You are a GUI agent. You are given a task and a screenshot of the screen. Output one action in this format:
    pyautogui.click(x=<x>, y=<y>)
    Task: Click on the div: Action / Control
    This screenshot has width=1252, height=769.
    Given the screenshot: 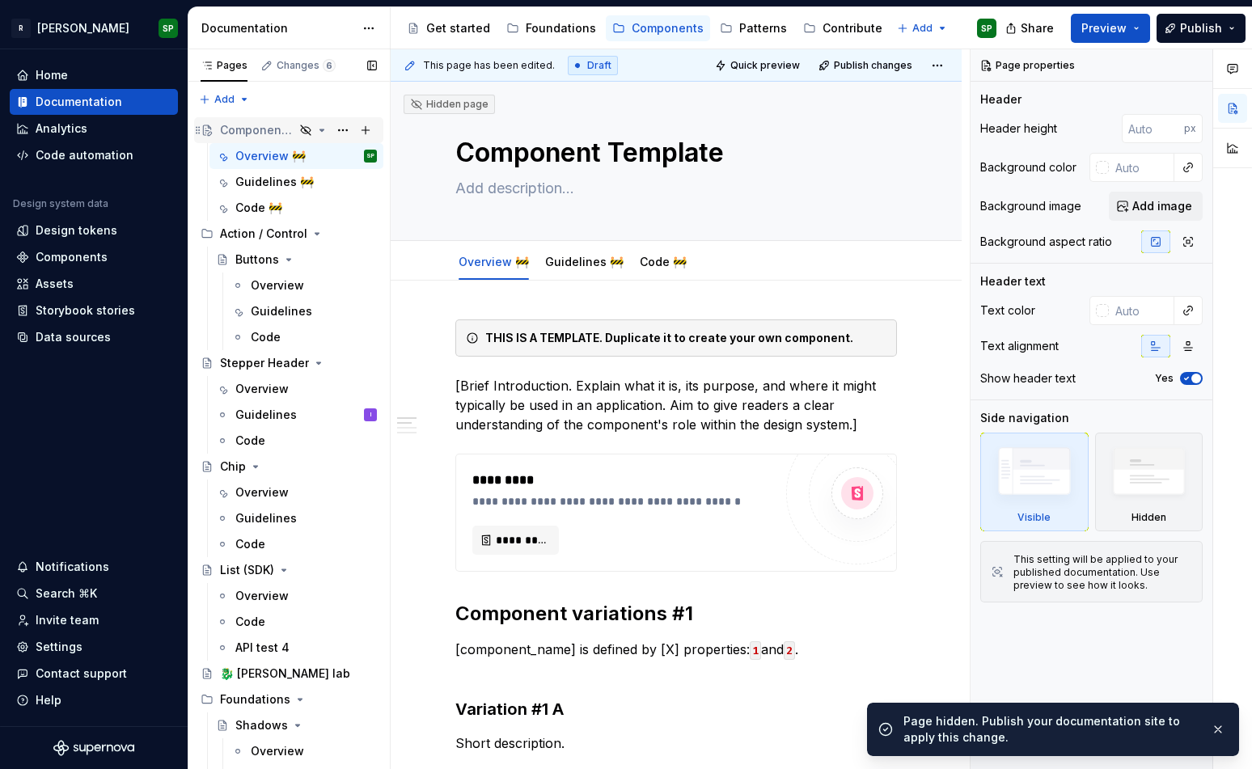 What is the action you would take?
    pyautogui.click(x=289, y=234)
    